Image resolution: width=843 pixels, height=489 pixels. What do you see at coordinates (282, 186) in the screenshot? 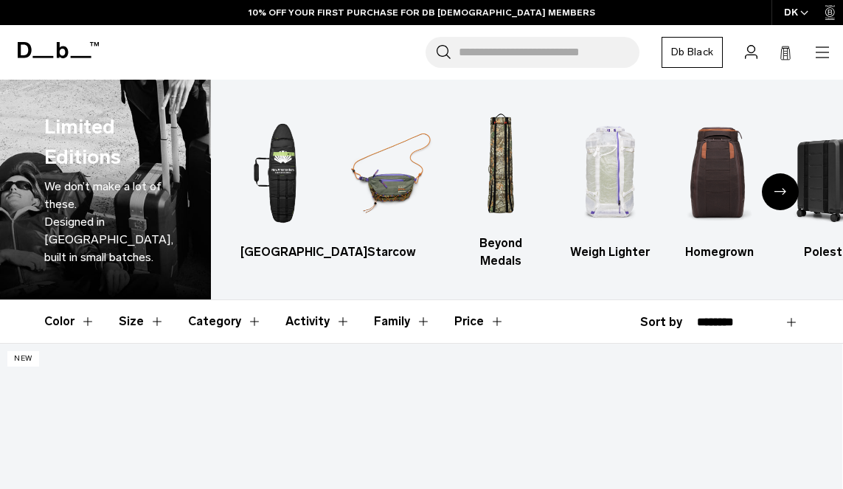
I see `li: 1 / 6` at bounding box center [282, 186].